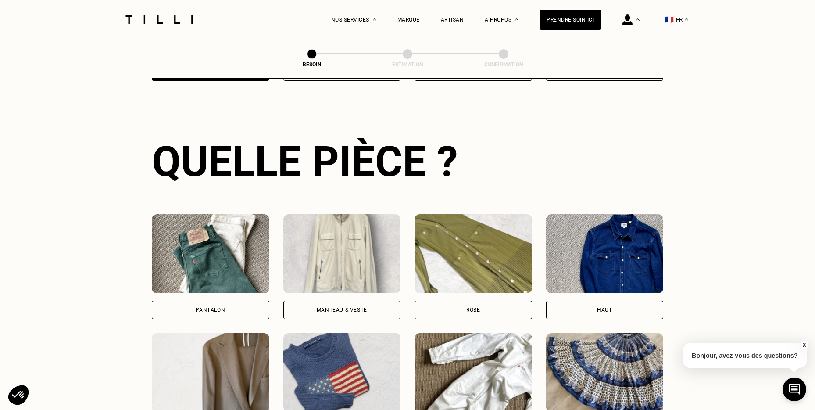  What do you see at coordinates (570, 20) in the screenshot?
I see `div: Prendre soin ici` at bounding box center [570, 20].